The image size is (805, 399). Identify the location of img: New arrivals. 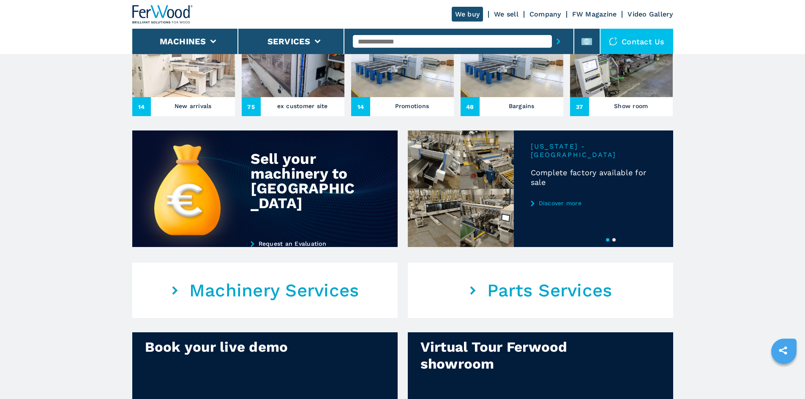
(183, 63).